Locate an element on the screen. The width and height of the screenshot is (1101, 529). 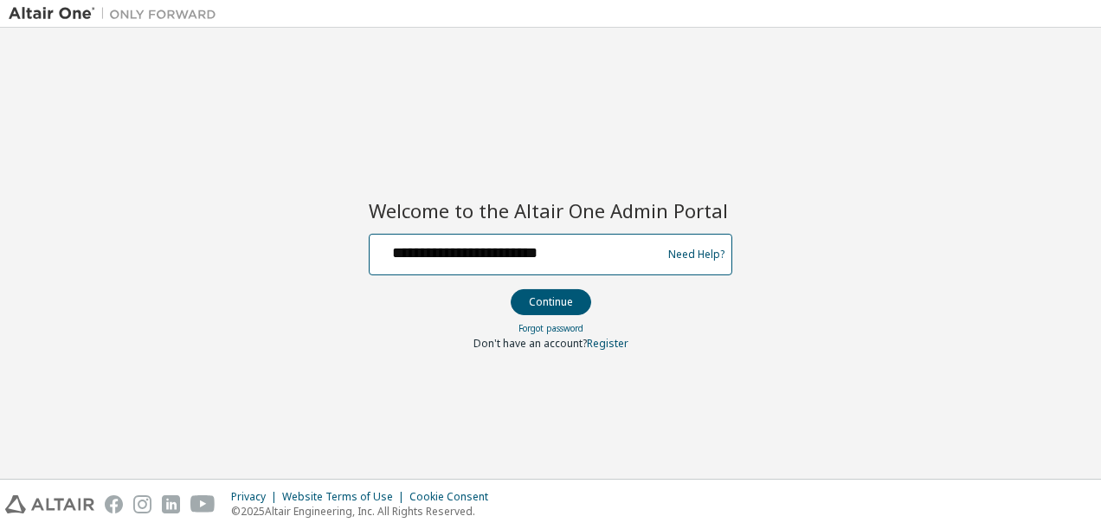
div: Privacy is located at coordinates (256, 497).